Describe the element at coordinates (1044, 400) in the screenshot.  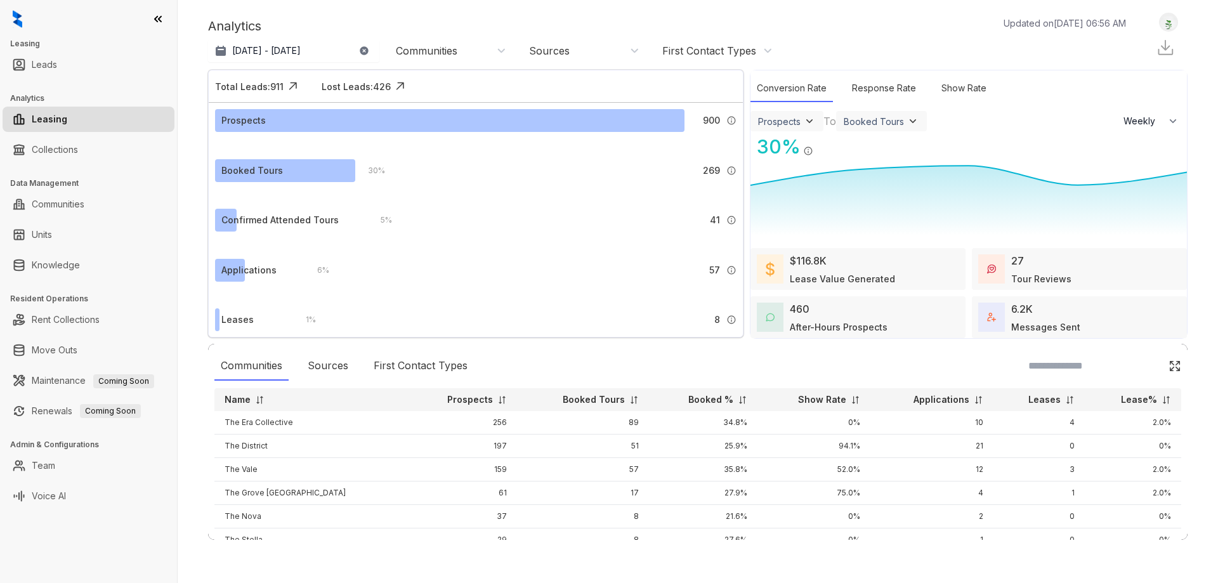
I see `p: Leases` at that location.